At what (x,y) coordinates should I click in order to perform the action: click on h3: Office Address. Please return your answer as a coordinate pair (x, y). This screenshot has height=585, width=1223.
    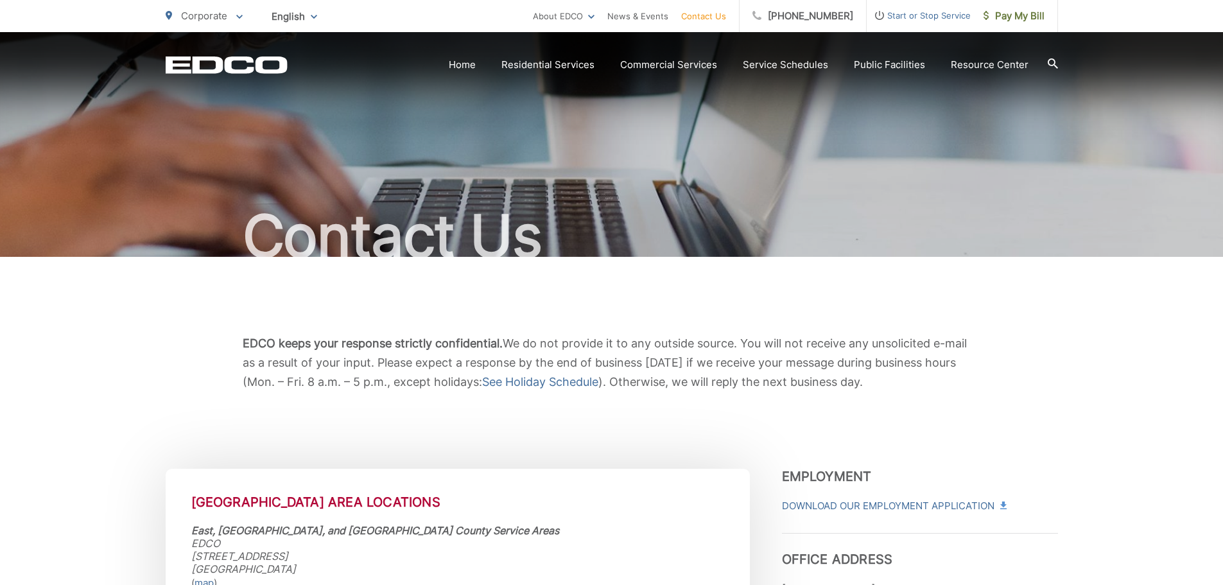
    Looking at the image, I should click on (920, 550).